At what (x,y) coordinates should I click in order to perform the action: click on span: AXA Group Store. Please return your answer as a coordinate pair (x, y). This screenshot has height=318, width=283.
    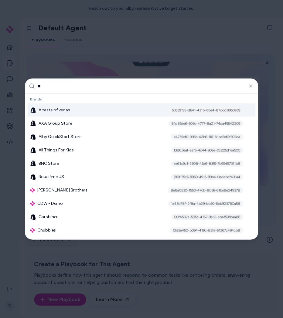
    Looking at the image, I should click on (55, 123).